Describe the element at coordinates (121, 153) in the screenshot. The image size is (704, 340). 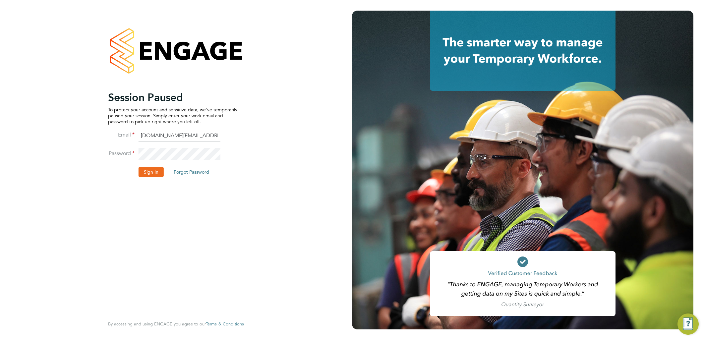
I see `label: Password` at that location.